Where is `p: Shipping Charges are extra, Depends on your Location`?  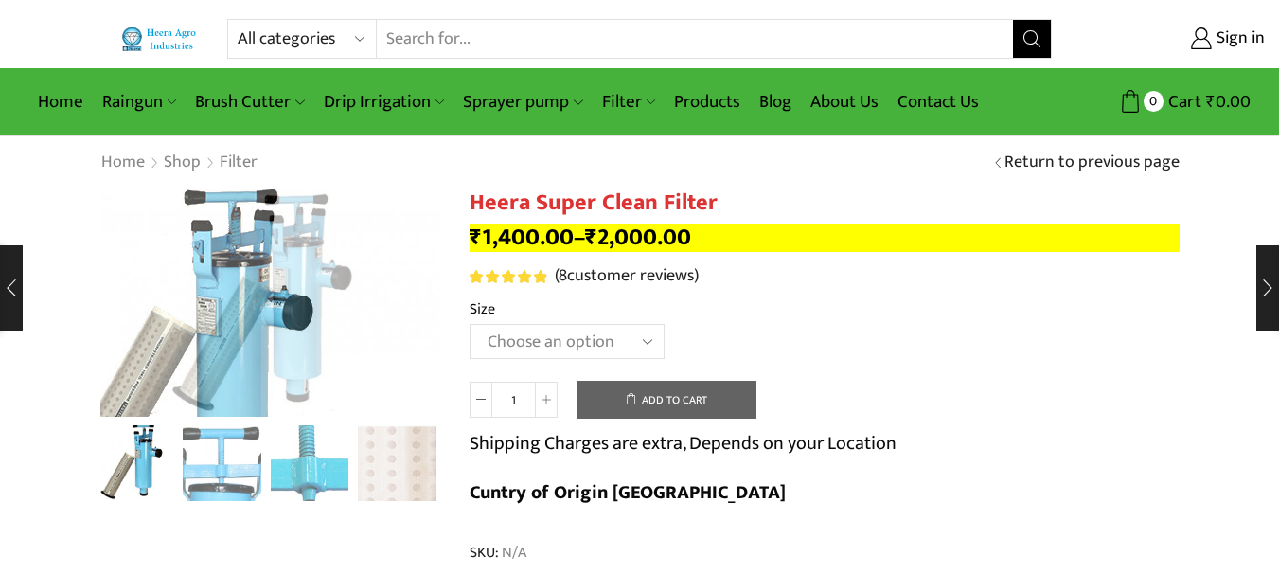 p: Shipping Charges are extra, Depends on your Location is located at coordinates (683, 443).